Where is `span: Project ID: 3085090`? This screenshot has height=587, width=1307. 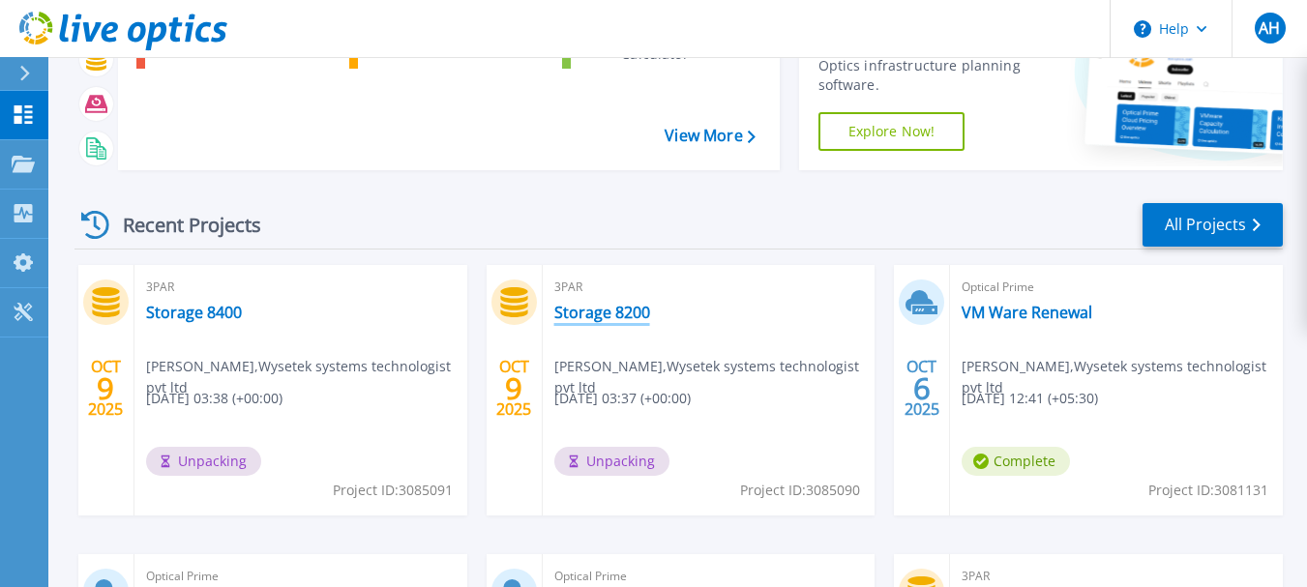
span: Project ID: 3085090 is located at coordinates (800, 491).